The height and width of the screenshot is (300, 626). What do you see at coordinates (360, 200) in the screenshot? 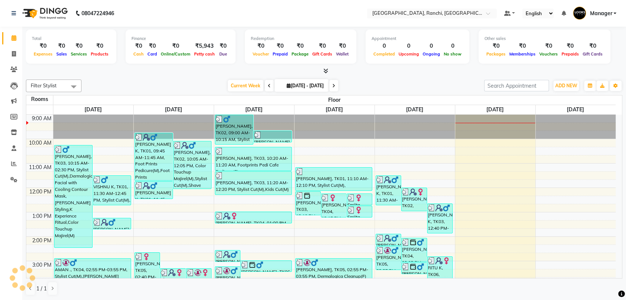
I see `div: Smiita Shekhar, TK02, 12:15 PM-12:45 PM, Blow Dry Stylist(F)*` at bounding box center [360, 200].